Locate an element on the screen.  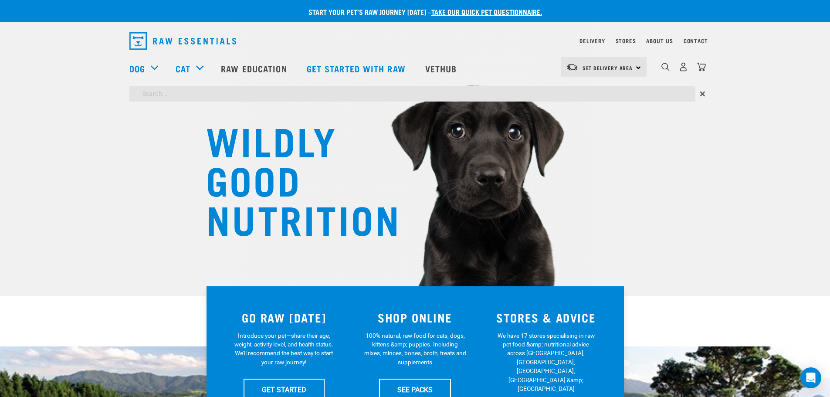
p: Introduce your pet—share their age, weight, activity level, and health status. We'll recommend th... is located at coordinates (284, 349).